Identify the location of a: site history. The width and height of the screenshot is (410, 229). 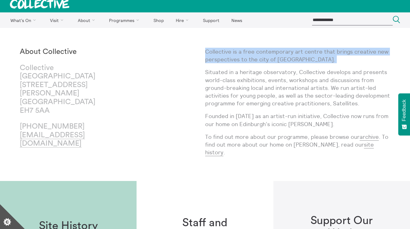
(290, 148).